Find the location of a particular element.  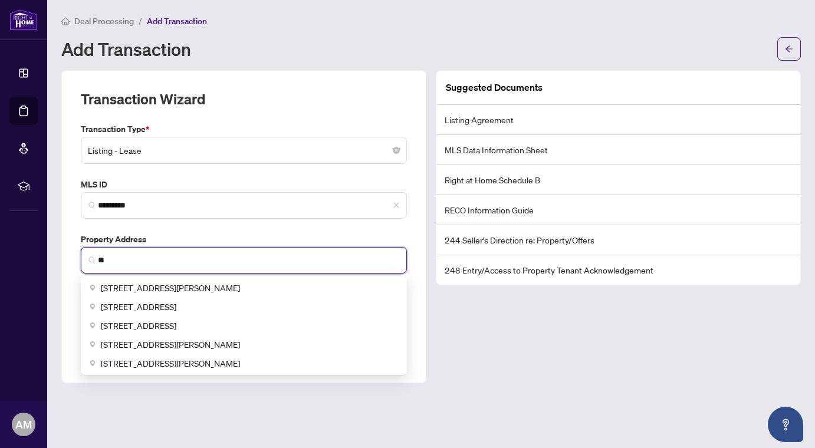

li: 248 Entry/Access to Property Tenant Acknowledgement is located at coordinates (618, 270).